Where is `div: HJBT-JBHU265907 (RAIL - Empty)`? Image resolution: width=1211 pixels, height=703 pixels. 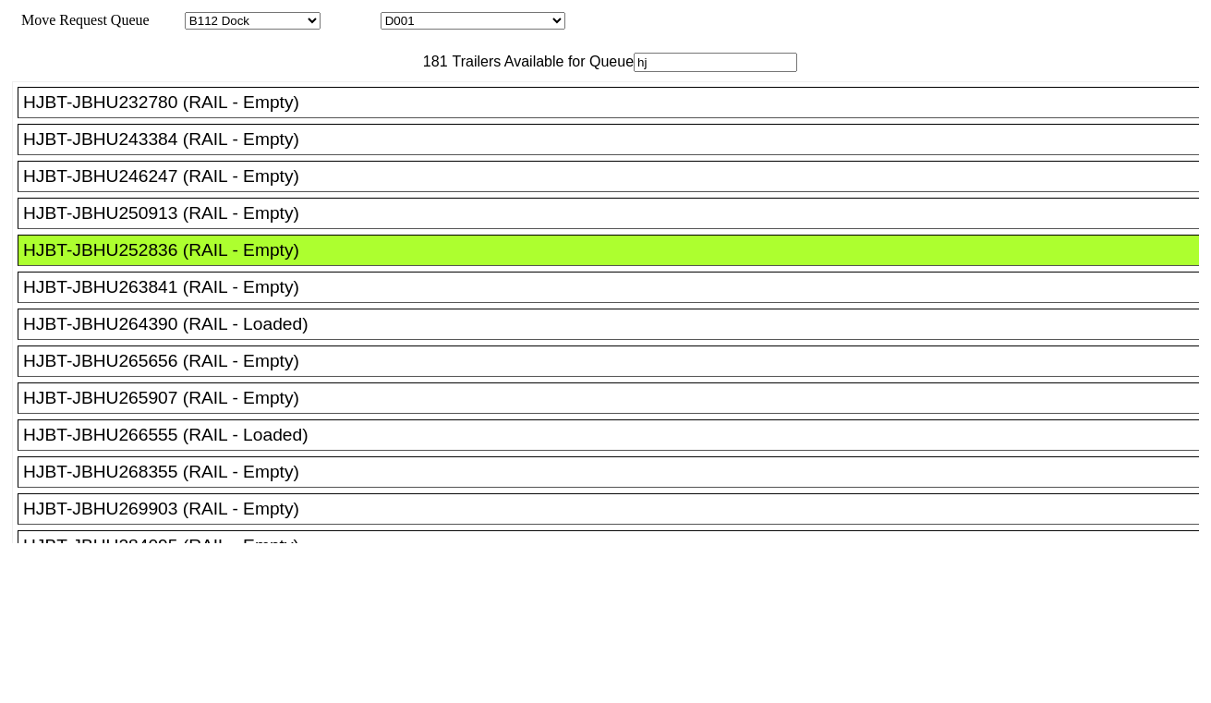 div: HJBT-JBHU265907 (RAIL - Empty) is located at coordinates (616, 398).